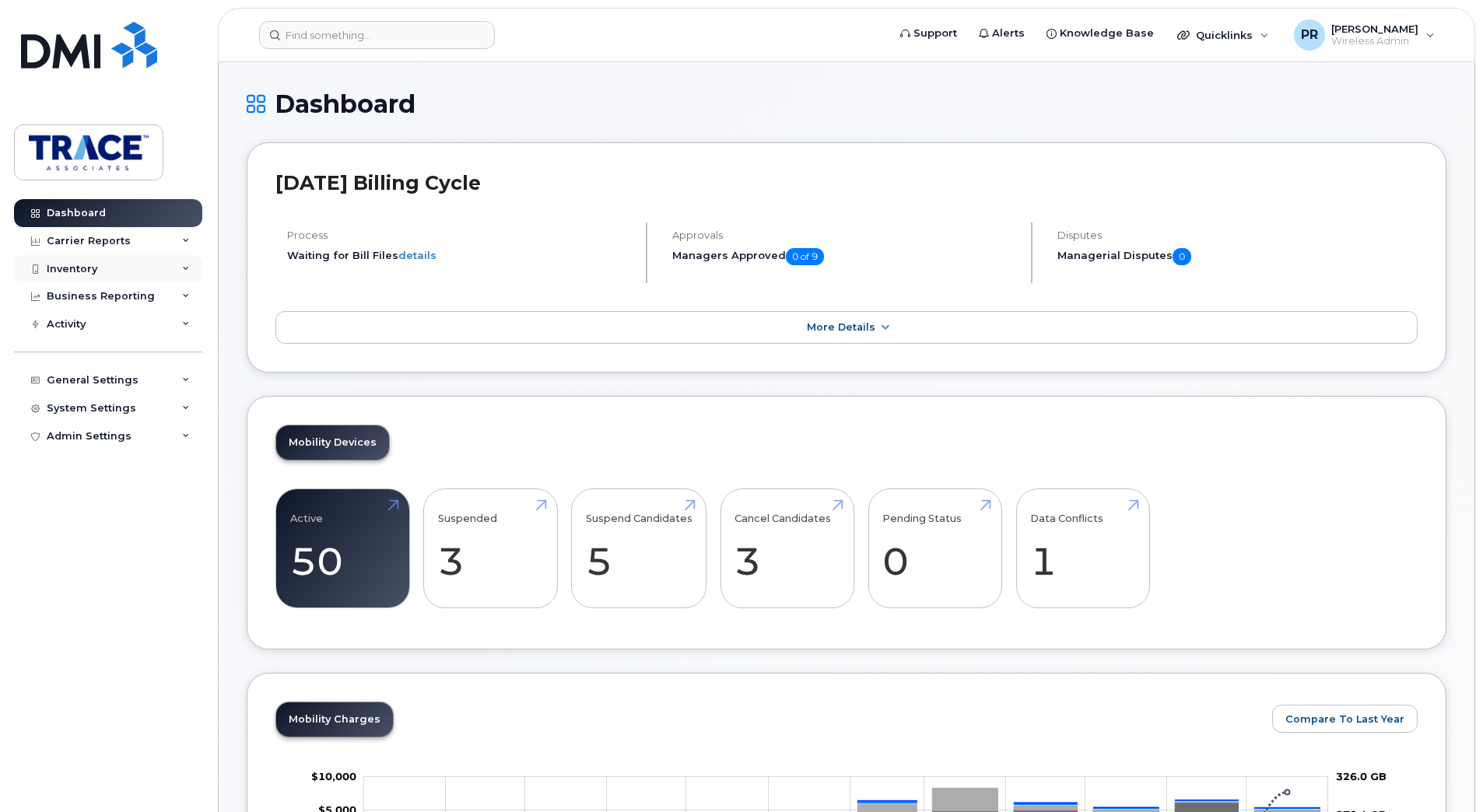  Describe the element at coordinates (1082, 548) in the screenshot. I see `a: Data Conflicts 1` at that location.